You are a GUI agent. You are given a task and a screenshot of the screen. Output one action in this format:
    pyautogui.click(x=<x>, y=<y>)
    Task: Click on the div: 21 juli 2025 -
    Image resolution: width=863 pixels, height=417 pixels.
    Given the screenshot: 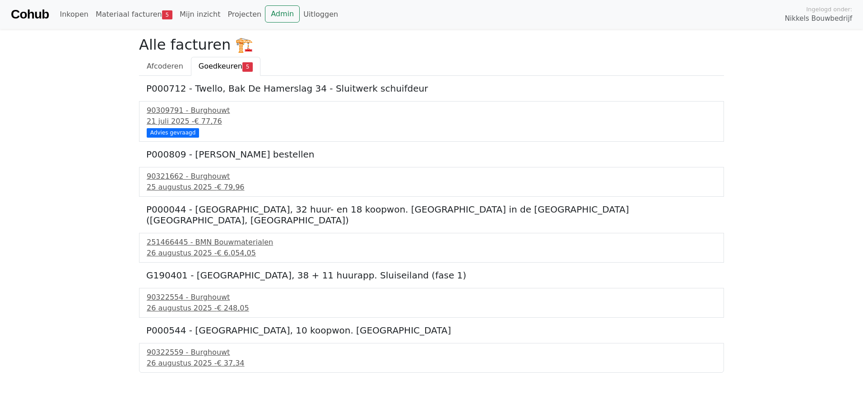 What is the action you would take?
    pyautogui.click(x=432, y=121)
    